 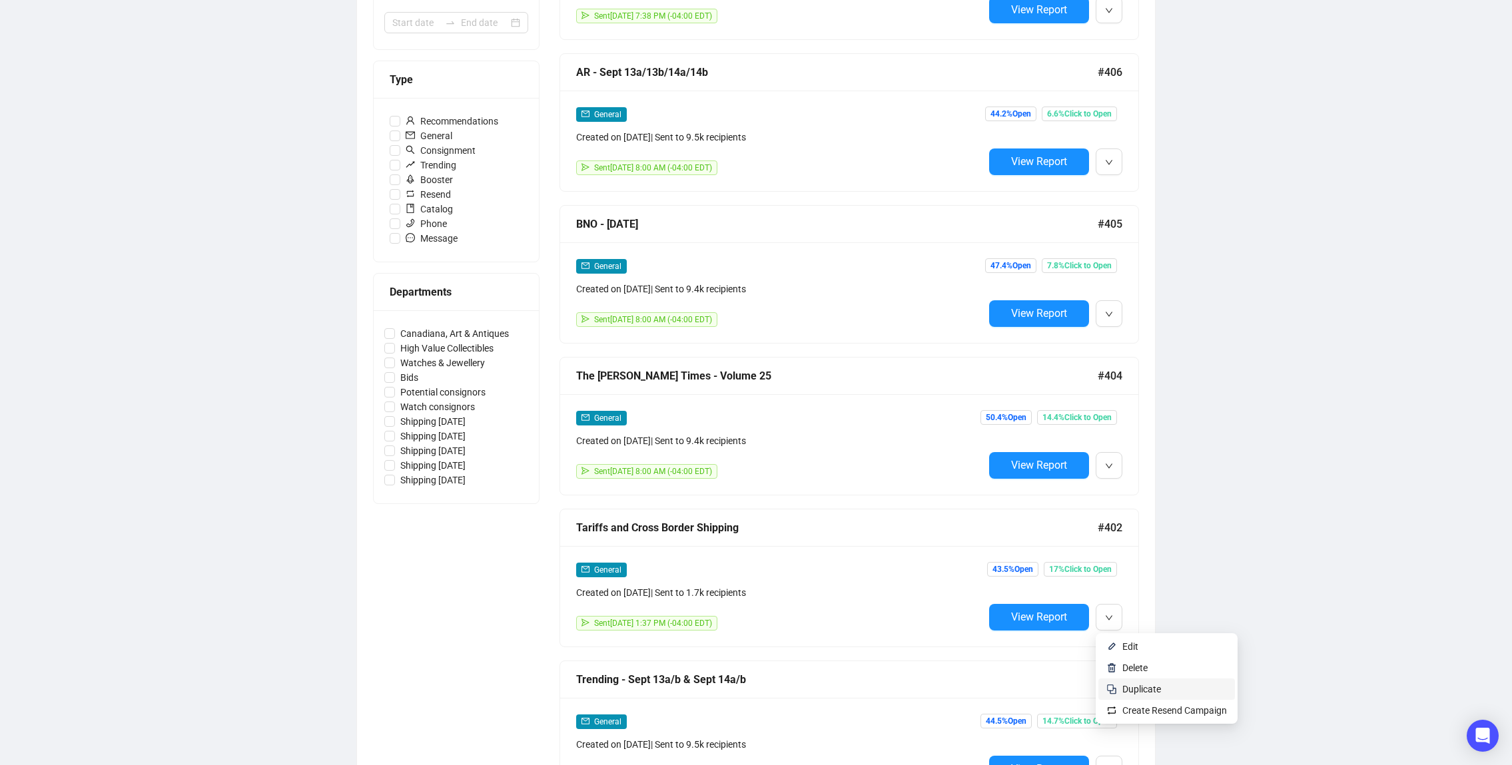 What do you see at coordinates (431, 165) in the screenshot?
I see `span: Trending` at bounding box center [431, 165].